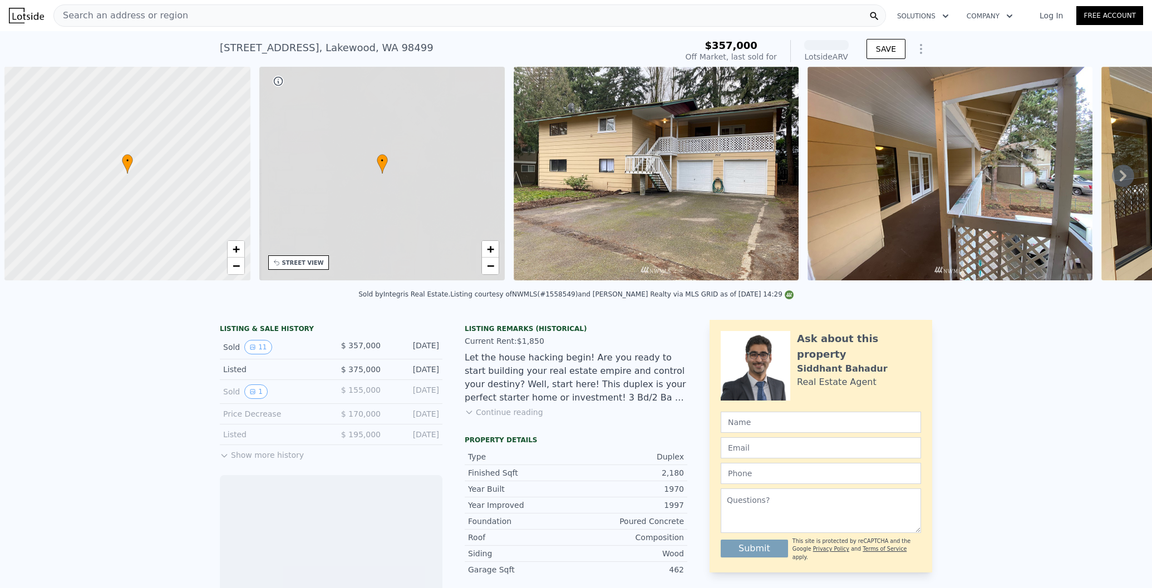 This screenshot has height=588, width=1152. I want to click on div: Real Estate Agent, so click(837, 382).